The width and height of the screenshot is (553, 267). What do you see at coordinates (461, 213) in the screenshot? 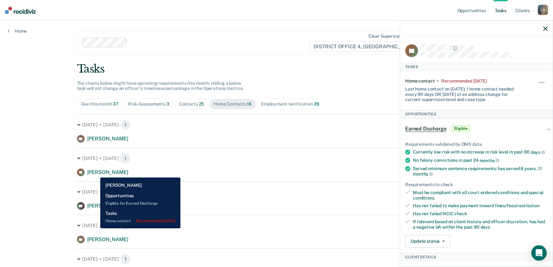
I see `span: check` at bounding box center [461, 213].